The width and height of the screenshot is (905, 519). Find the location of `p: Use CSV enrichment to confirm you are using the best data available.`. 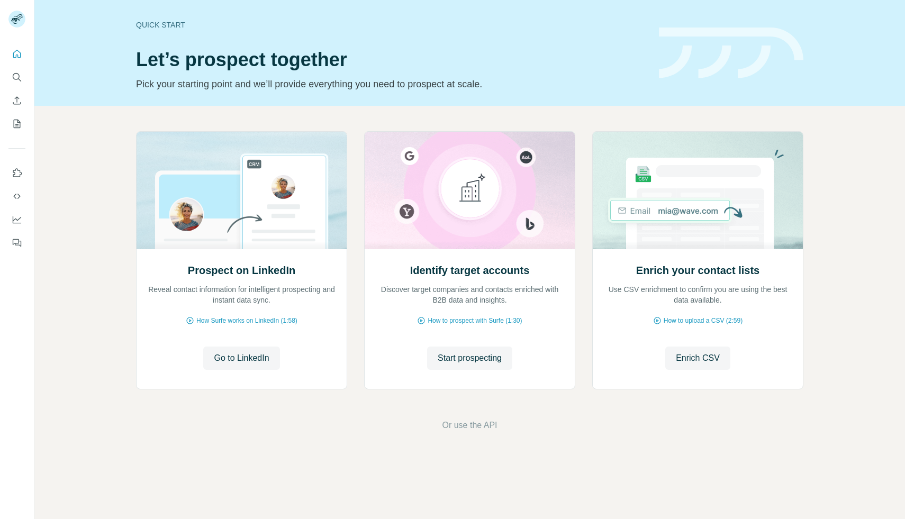

p: Use CSV enrichment to confirm you are using the best data available. is located at coordinates (698, 295).